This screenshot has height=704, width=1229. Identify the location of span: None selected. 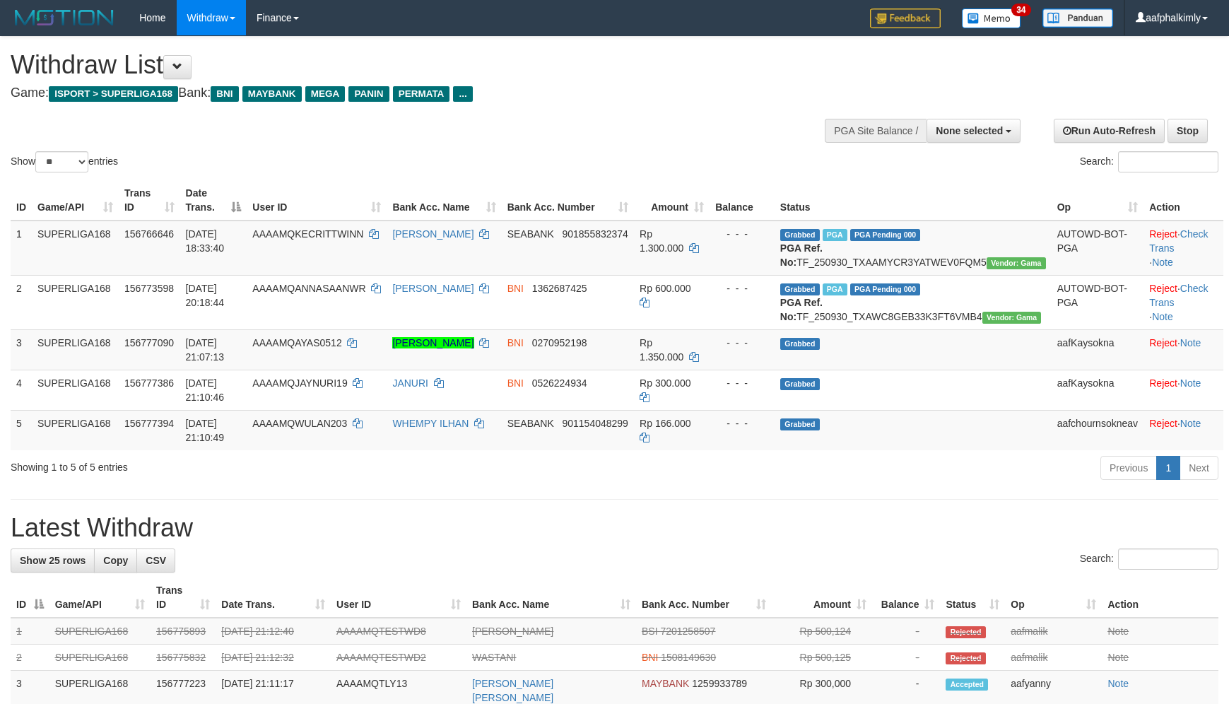
(969, 131).